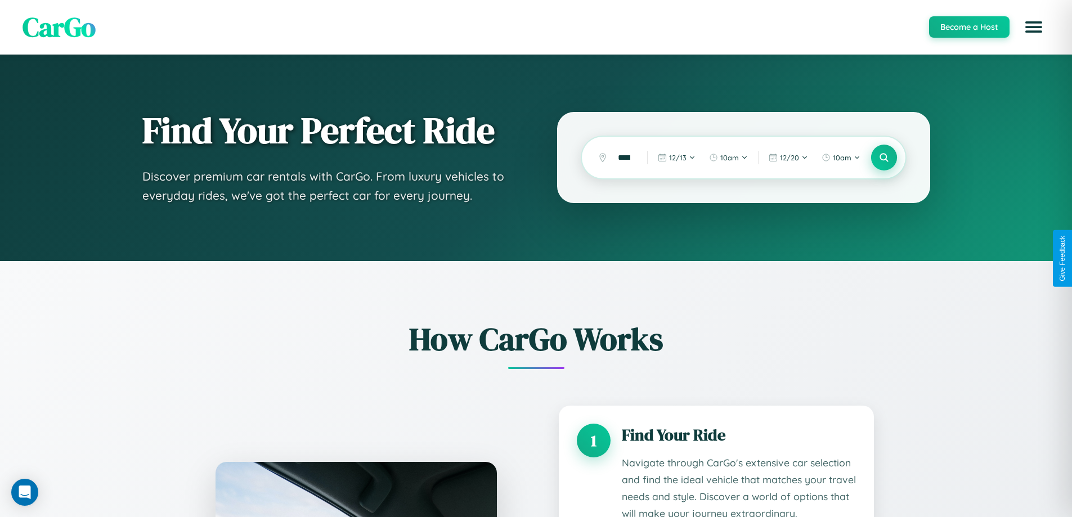 The image size is (1072, 517). Describe the element at coordinates (1062, 258) in the screenshot. I see `div: Give Feedback` at that location.